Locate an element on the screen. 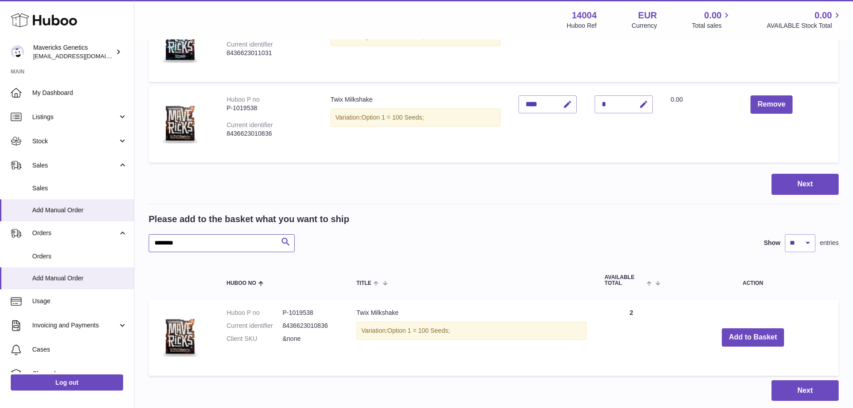 This screenshot has height=408, width=853. button: Remove is located at coordinates (771, 104).